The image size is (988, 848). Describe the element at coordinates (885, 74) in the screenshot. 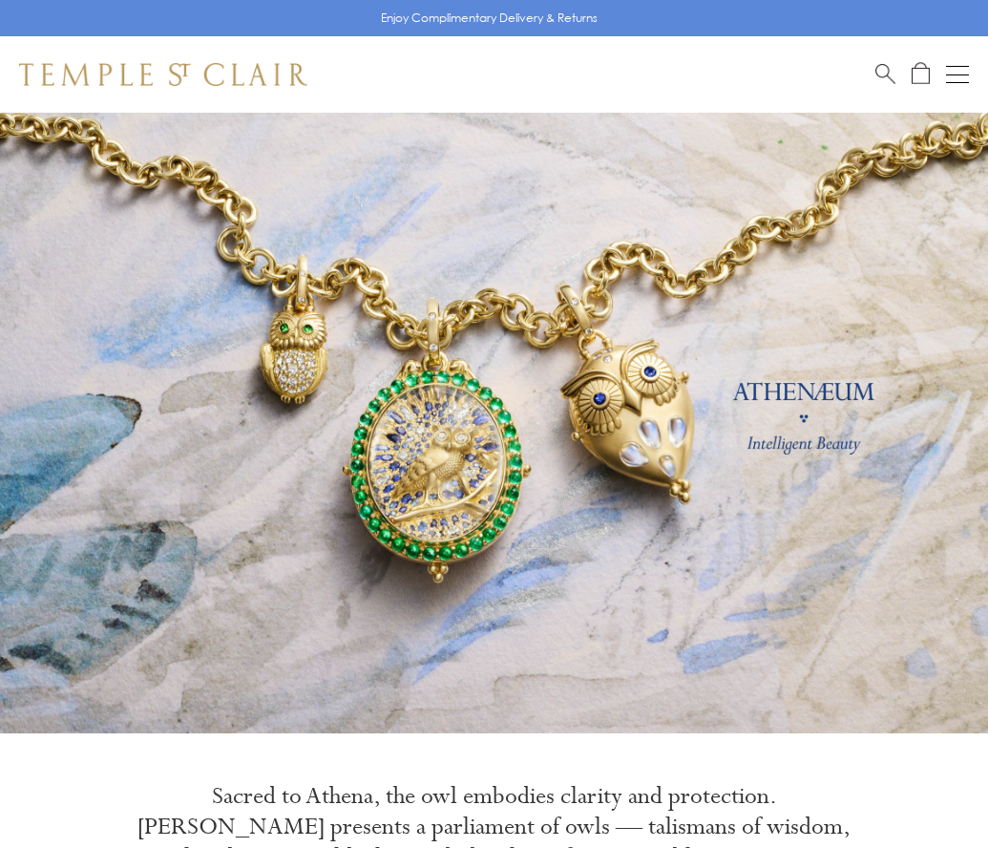

I see `a: Search` at that location.